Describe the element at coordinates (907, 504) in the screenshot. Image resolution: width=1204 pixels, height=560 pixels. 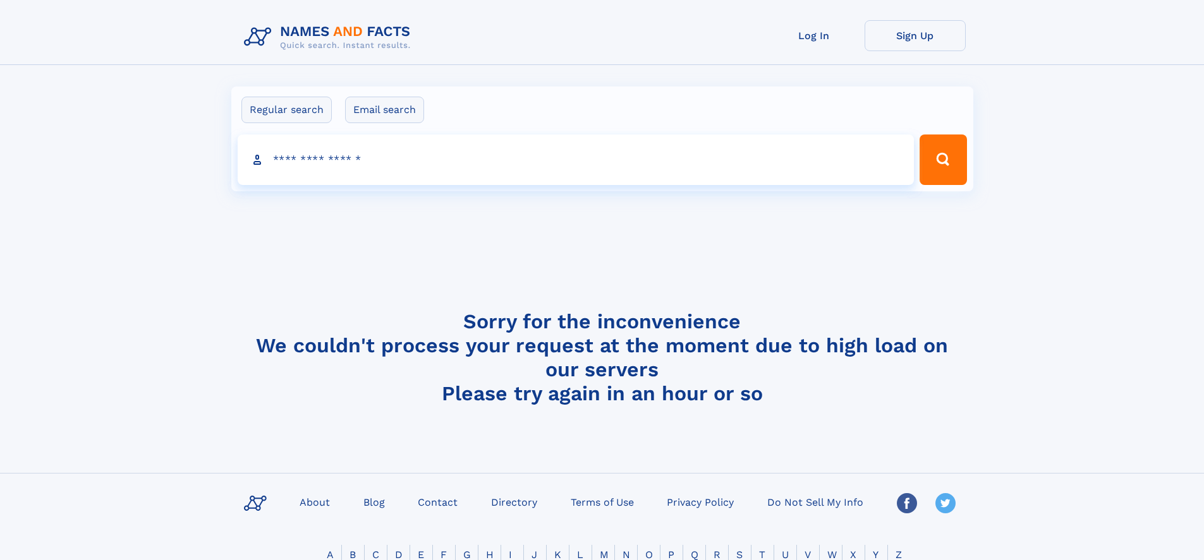
I see `img: Facebook` at that location.